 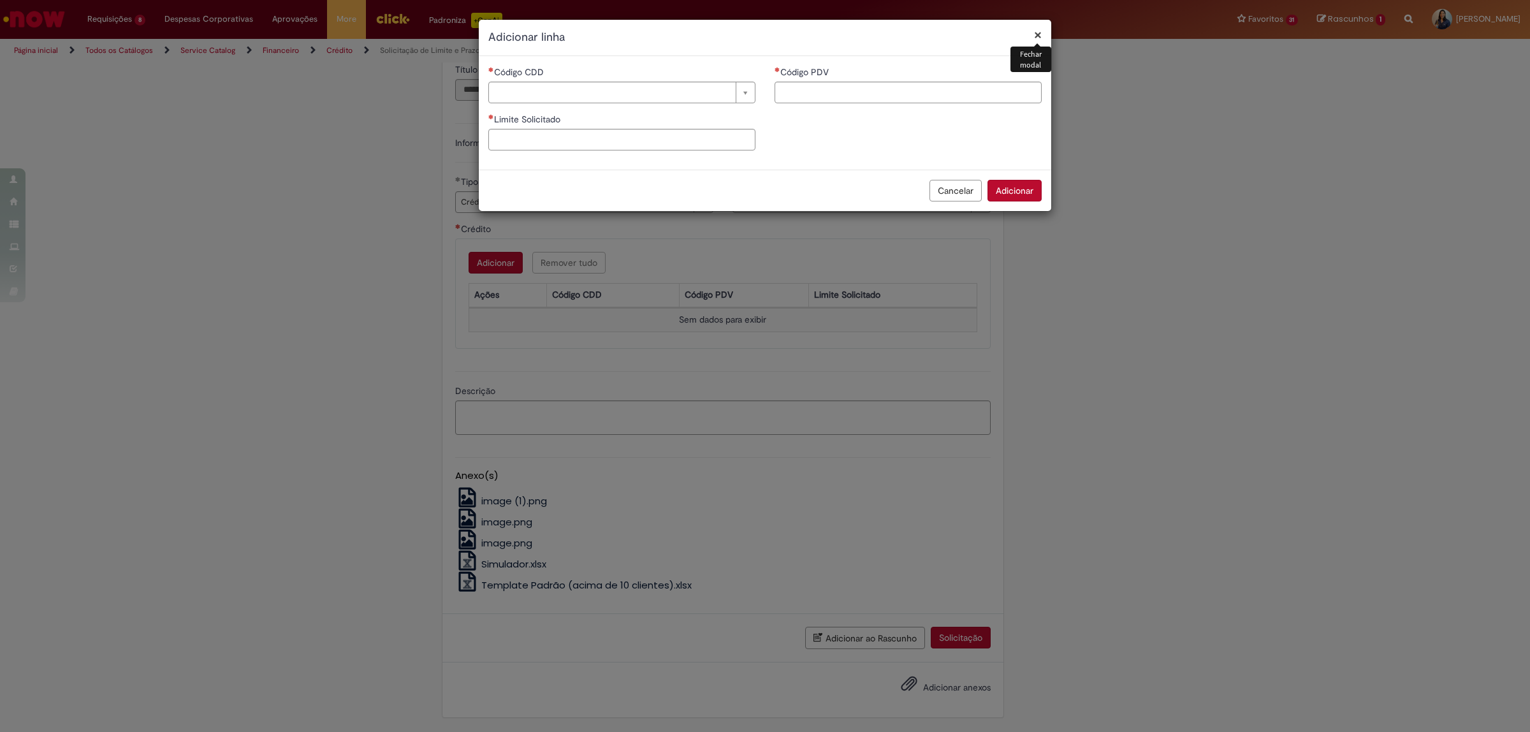 What do you see at coordinates (956, 191) in the screenshot?
I see `button: Cancelar` at bounding box center [956, 191].